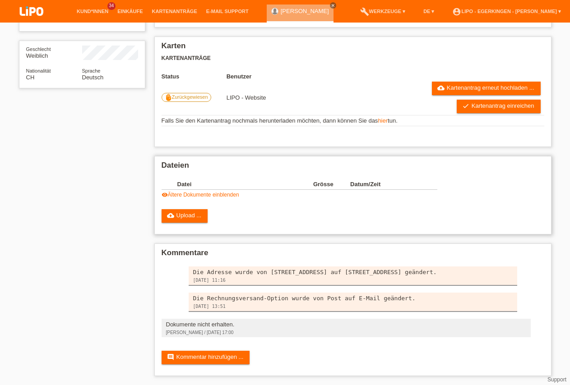  What do you see at coordinates (456, 12) in the screenshot?
I see `i: account_circle` at bounding box center [456, 12].